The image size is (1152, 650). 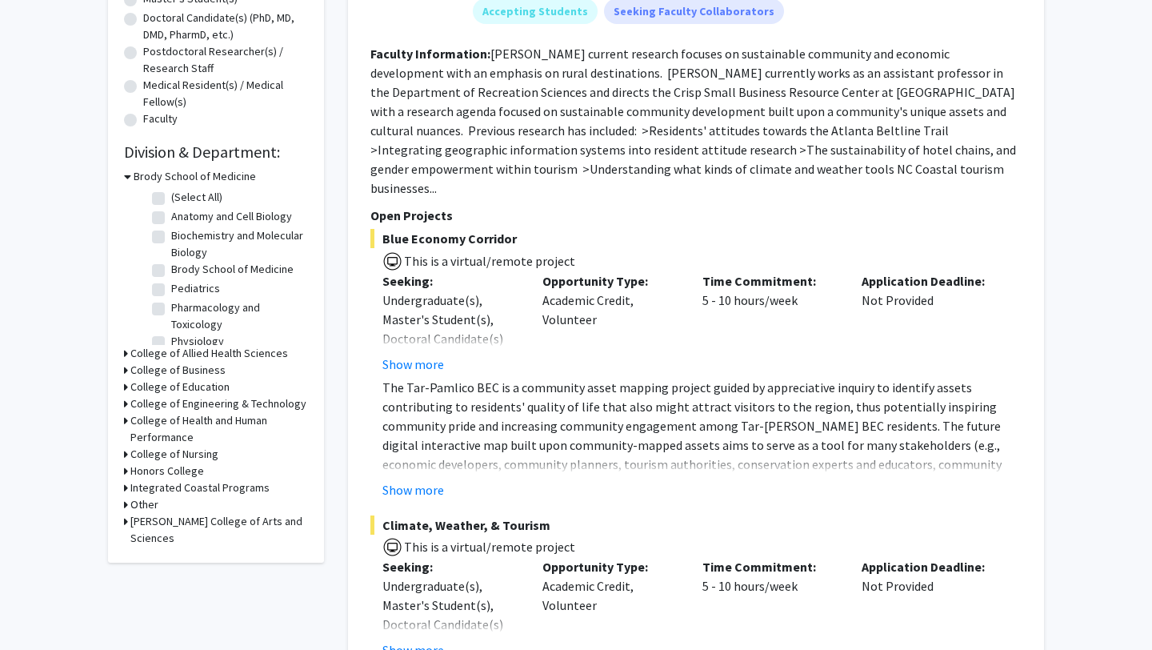 What do you see at coordinates (231, 216) in the screenshot?
I see `label: Anatomy and Cell Biology` at bounding box center [231, 216].